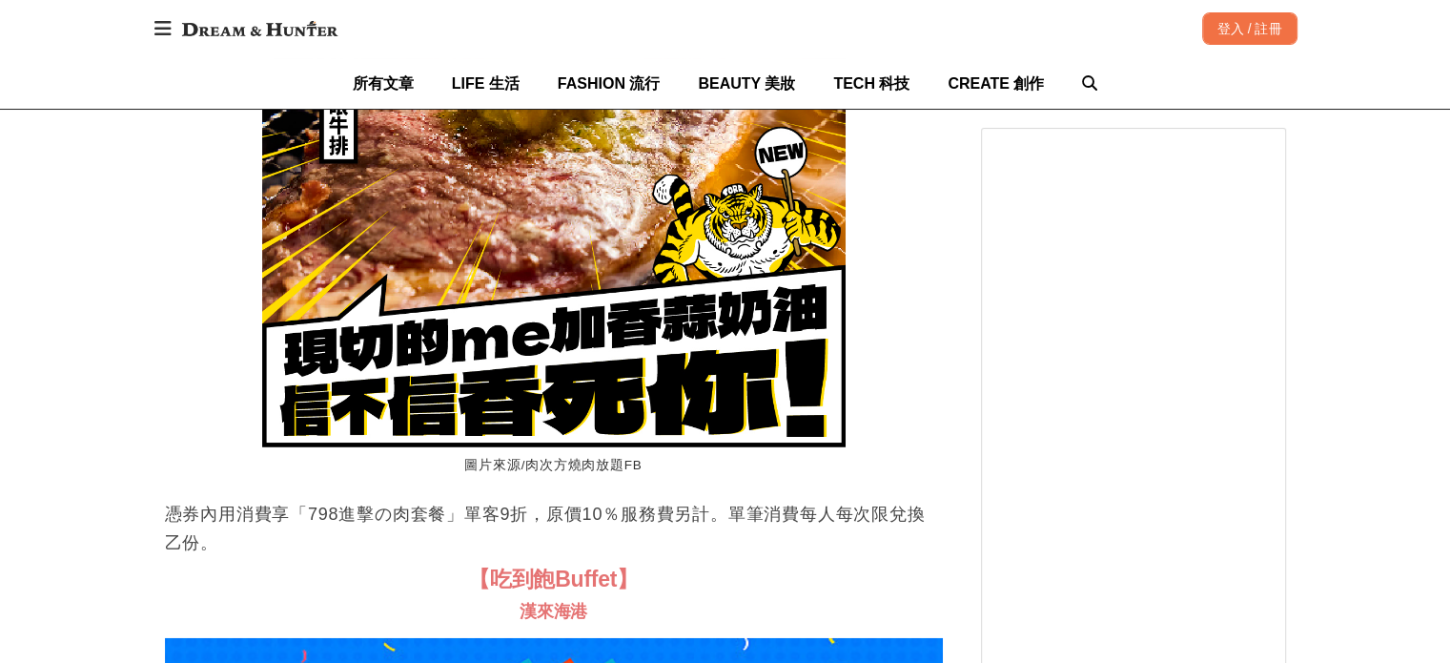  Describe the element at coordinates (746, 83) in the screenshot. I see `a: BEAUTY 美妝` at that location.